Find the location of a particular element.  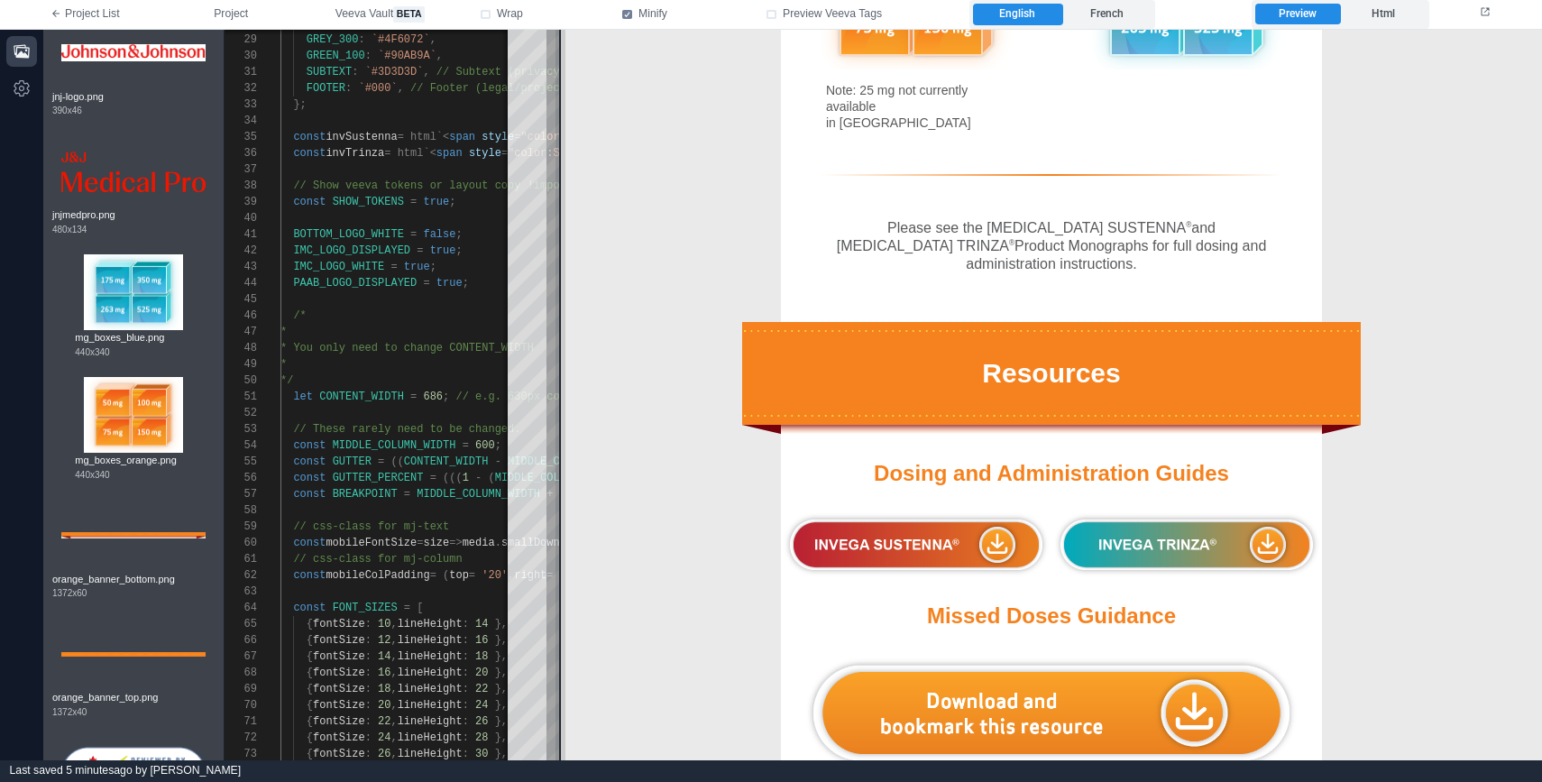

span: 390 x 46 is located at coordinates (67, 110).